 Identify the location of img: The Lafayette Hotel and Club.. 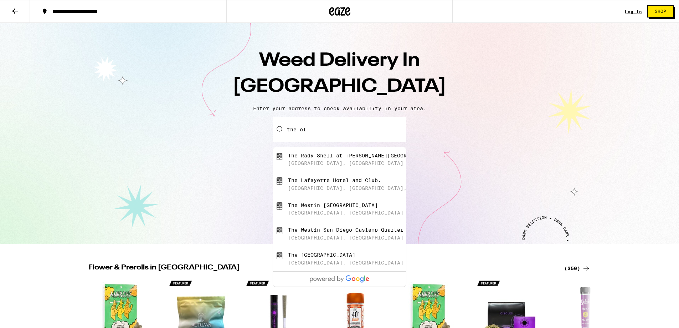
(279, 181).